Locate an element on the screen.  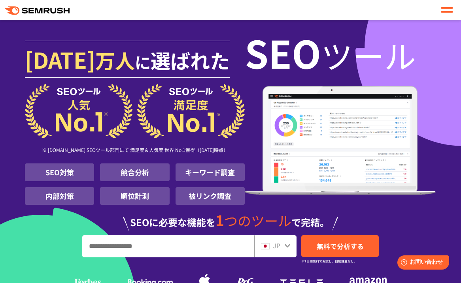
small: ※7日間無料でお試し。自動課金なし。 is located at coordinates (329, 261).